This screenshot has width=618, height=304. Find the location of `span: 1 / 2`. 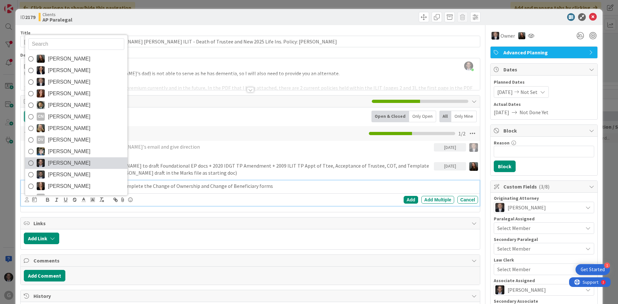

span: 1 / 2 is located at coordinates (462, 134).